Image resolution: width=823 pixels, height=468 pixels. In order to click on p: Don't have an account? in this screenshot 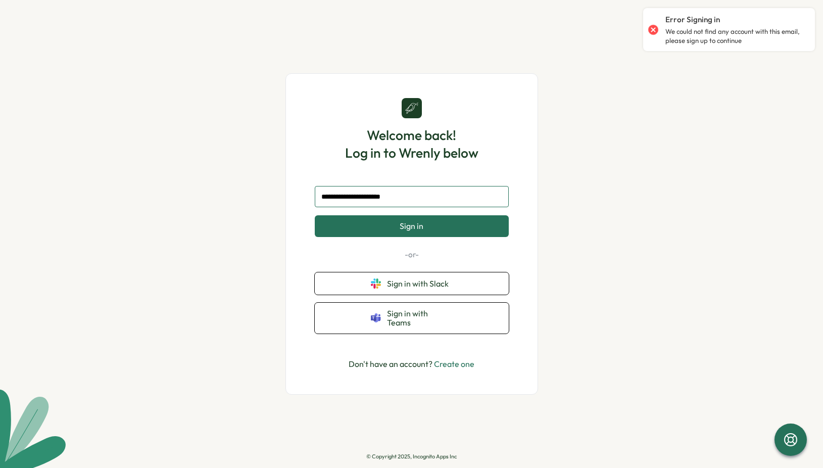, I will do `click(411, 364)`.